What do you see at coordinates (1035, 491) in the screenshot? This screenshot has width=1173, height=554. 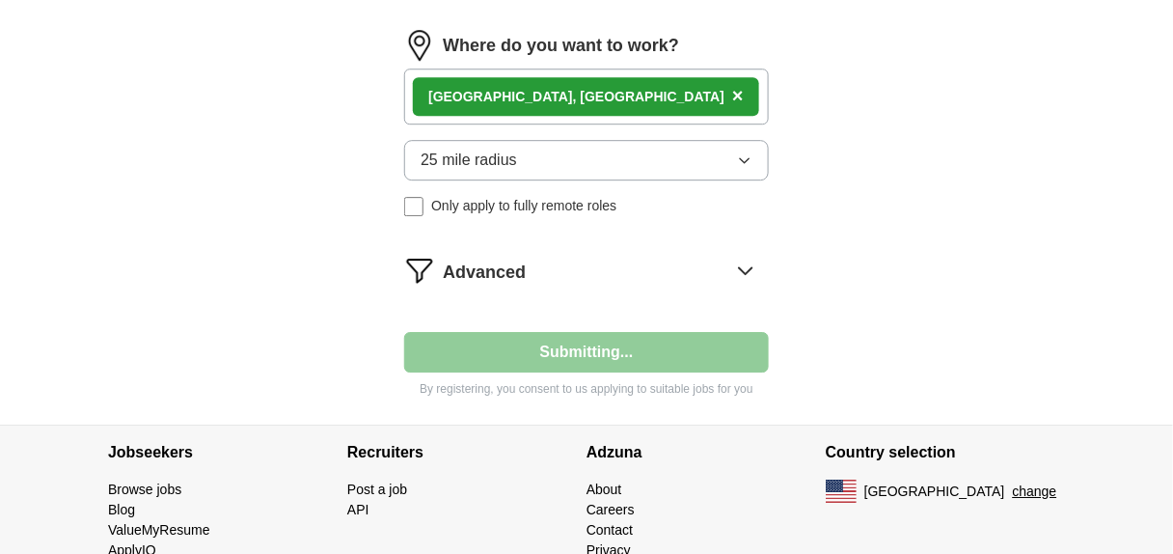 I see `button: change` at bounding box center [1035, 491].